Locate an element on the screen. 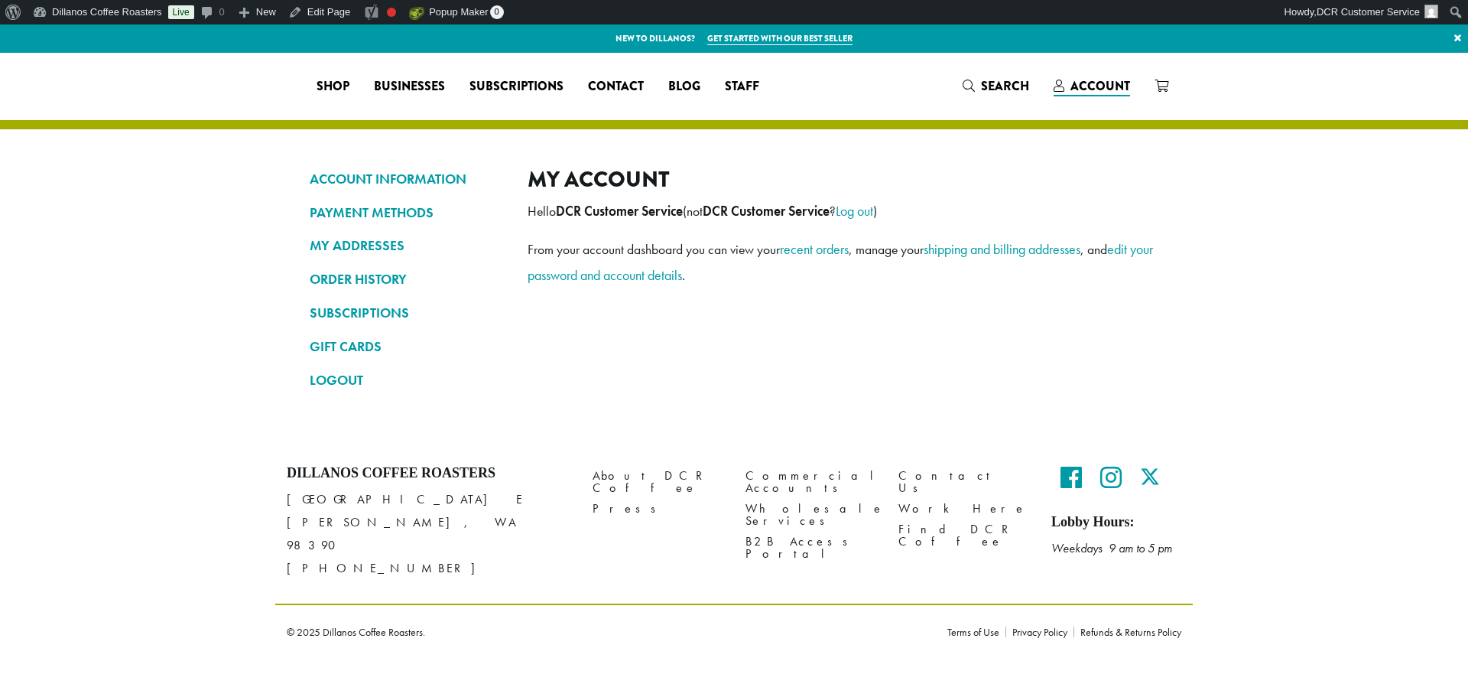 The height and width of the screenshot is (697, 1468). p: © 2025 Dillanos Coffee Roasters. is located at coordinates (606, 632).